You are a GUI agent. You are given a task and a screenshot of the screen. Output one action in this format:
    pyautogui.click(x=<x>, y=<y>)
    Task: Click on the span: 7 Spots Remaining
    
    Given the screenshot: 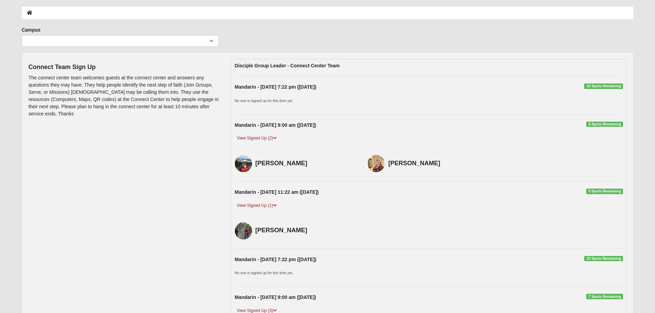 What is the action you would take?
    pyautogui.click(x=604, y=297)
    